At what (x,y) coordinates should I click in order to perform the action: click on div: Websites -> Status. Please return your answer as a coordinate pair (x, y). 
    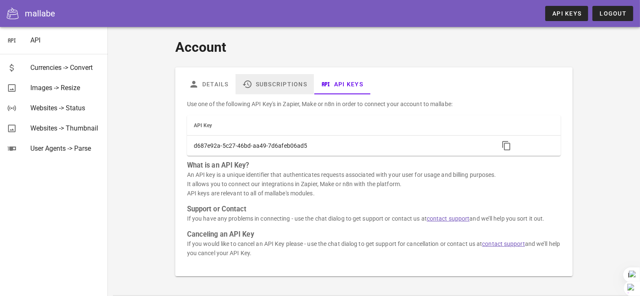
    Looking at the image, I should click on (66, 108).